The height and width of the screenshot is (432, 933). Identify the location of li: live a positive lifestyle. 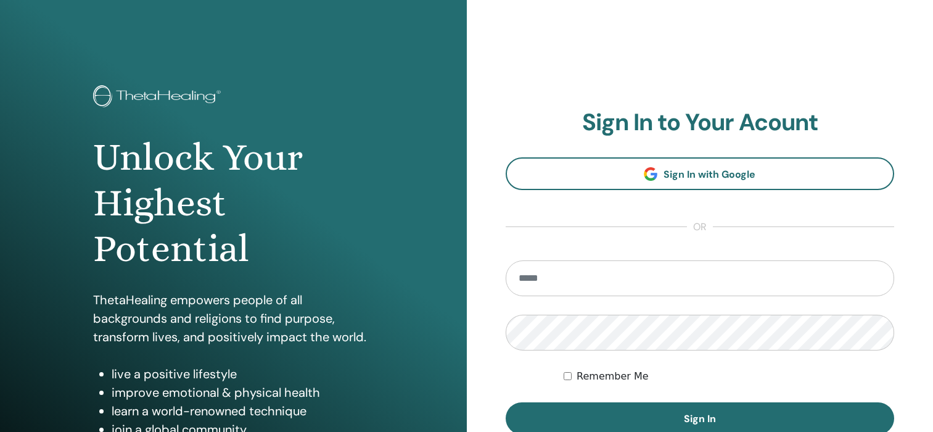
(242, 374).